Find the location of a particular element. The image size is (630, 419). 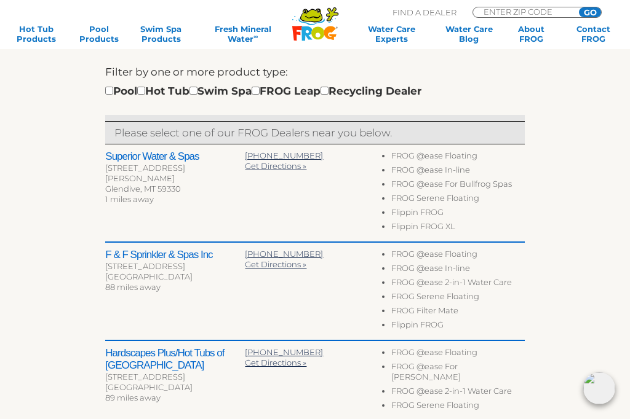

a: AboutFROG is located at coordinates (531, 34).